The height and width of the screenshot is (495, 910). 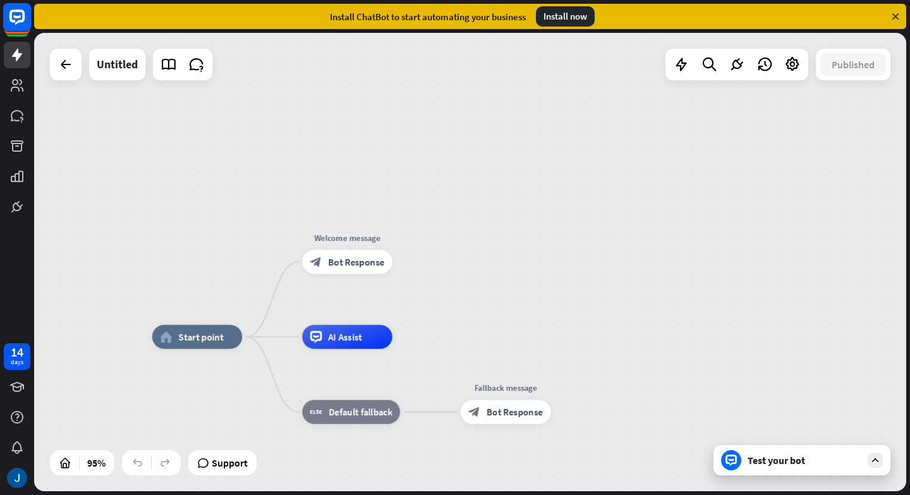 What do you see at coordinates (201, 336) in the screenshot?
I see `span: Start point` at bounding box center [201, 336].